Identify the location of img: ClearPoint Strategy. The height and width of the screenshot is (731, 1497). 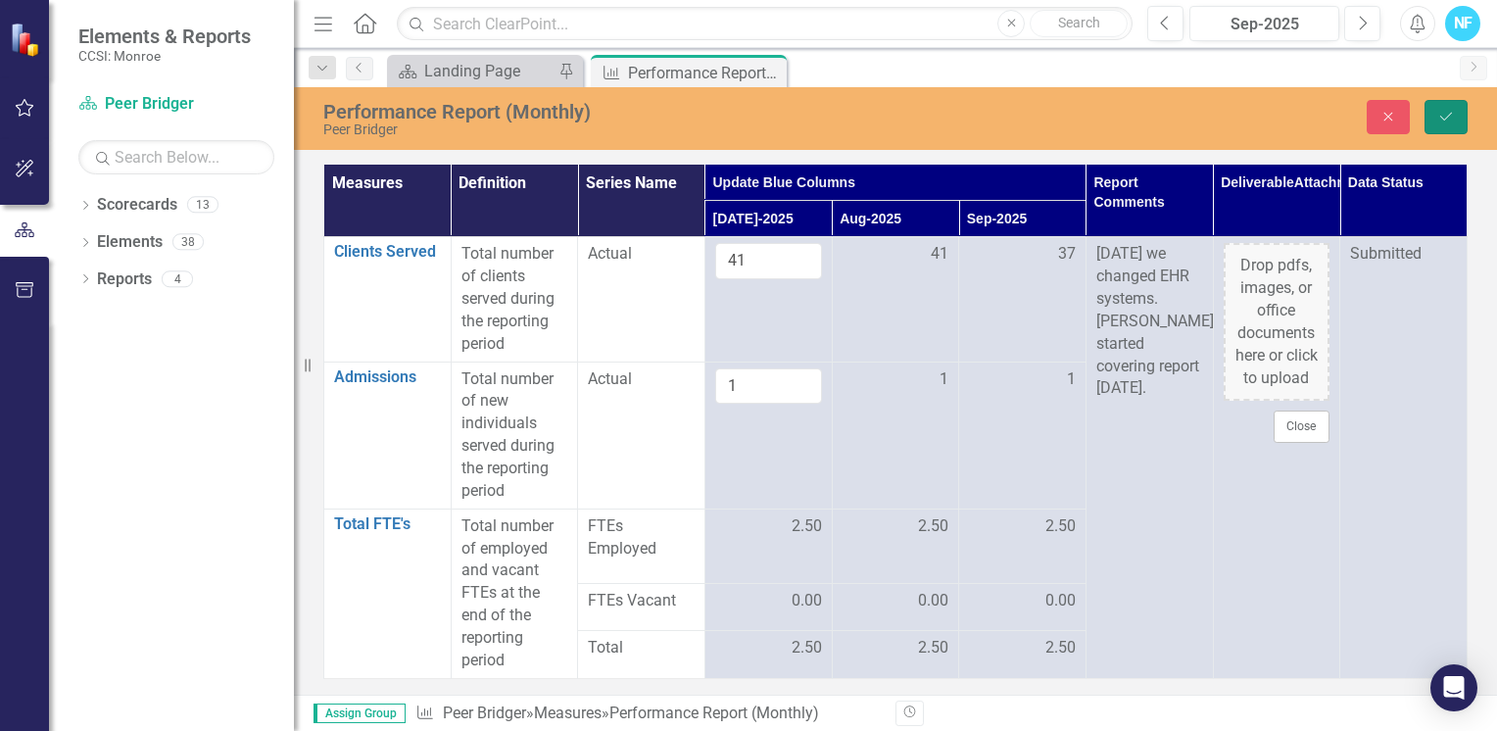
(26, 39).